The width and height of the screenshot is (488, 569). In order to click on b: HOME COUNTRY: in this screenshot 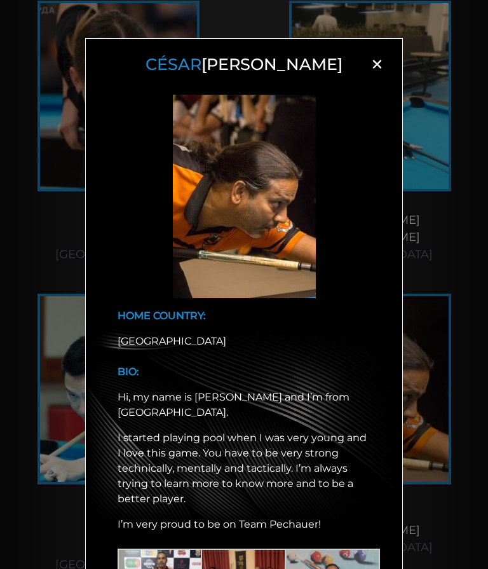, I will do `click(162, 315)`.